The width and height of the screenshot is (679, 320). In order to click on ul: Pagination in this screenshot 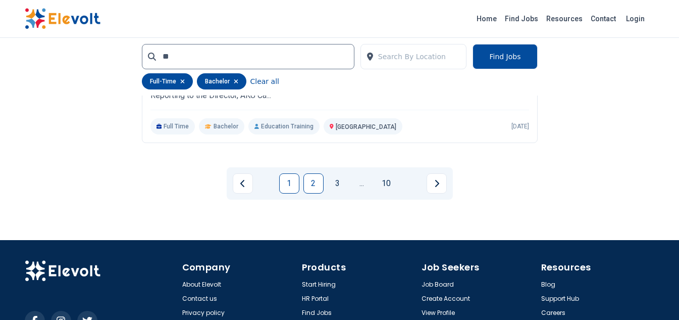, I will do `click(340, 183)`.